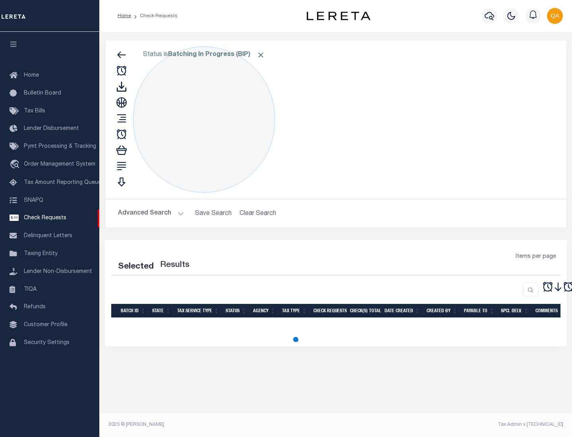  What do you see at coordinates (58, 272) in the screenshot?
I see `span: Lender Non-Disbursement` at bounding box center [58, 272].